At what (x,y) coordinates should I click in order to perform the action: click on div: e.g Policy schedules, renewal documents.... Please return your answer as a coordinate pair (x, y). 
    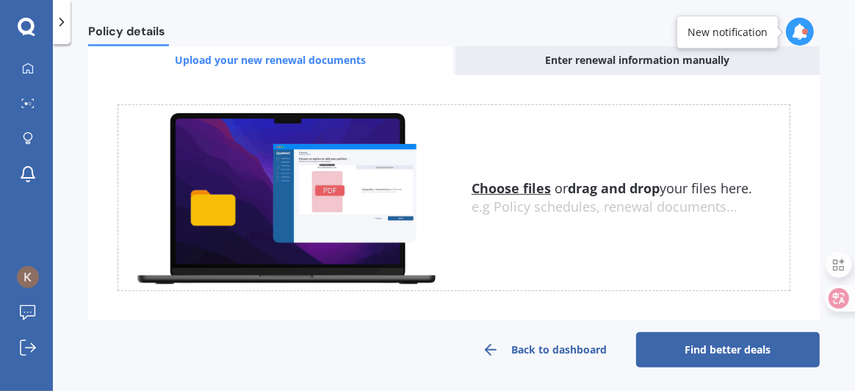
    Looking at the image, I should click on (630, 207).